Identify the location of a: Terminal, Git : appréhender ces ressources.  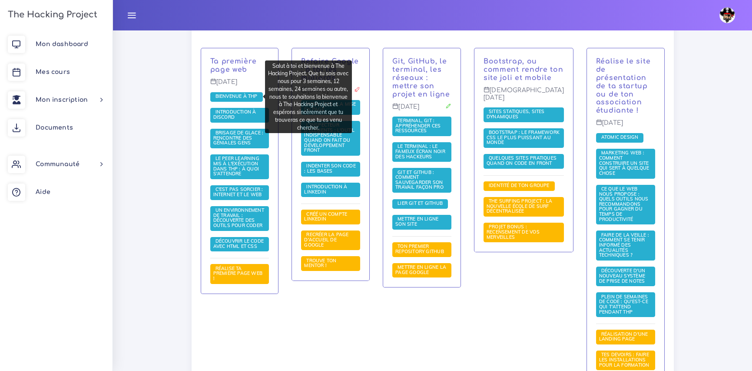
(418, 126).